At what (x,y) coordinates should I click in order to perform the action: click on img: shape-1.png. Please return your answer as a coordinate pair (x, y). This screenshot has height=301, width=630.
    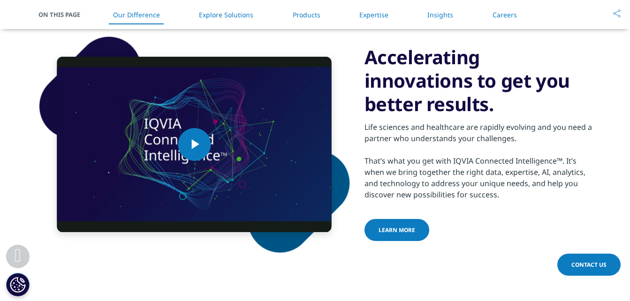
    Looking at the image, I should click on (194, 144).